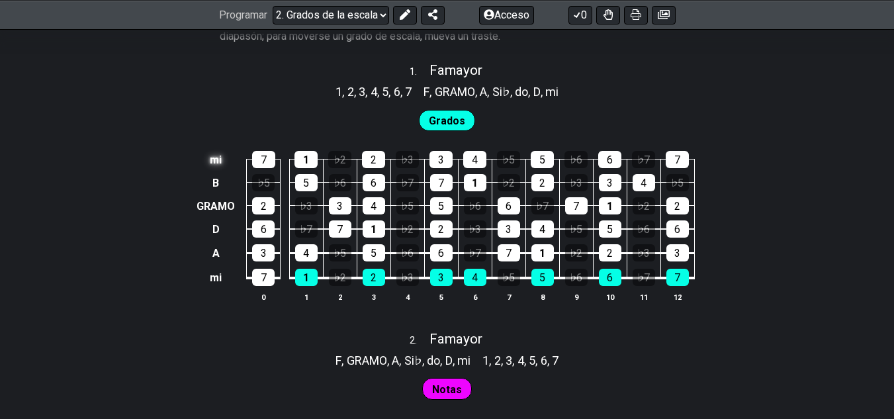 Image resolution: width=894 pixels, height=419 pixels. Describe the element at coordinates (677, 296) in the screenshot. I see `font: 12` at that location.